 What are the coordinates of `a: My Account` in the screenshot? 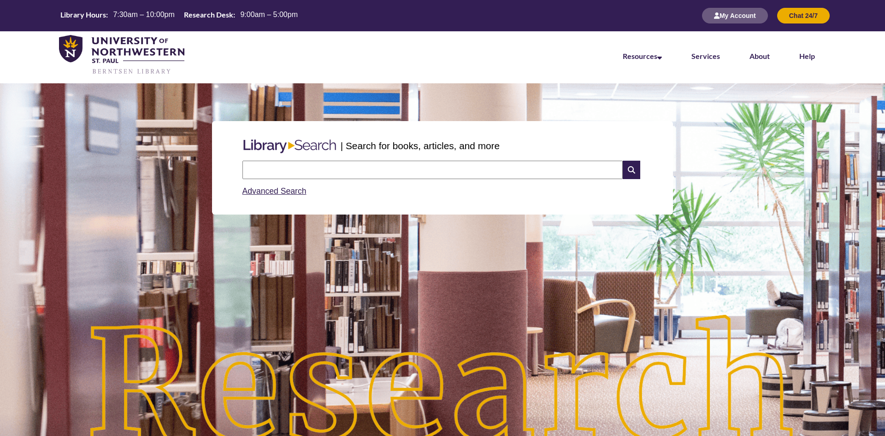 It's located at (734, 15).